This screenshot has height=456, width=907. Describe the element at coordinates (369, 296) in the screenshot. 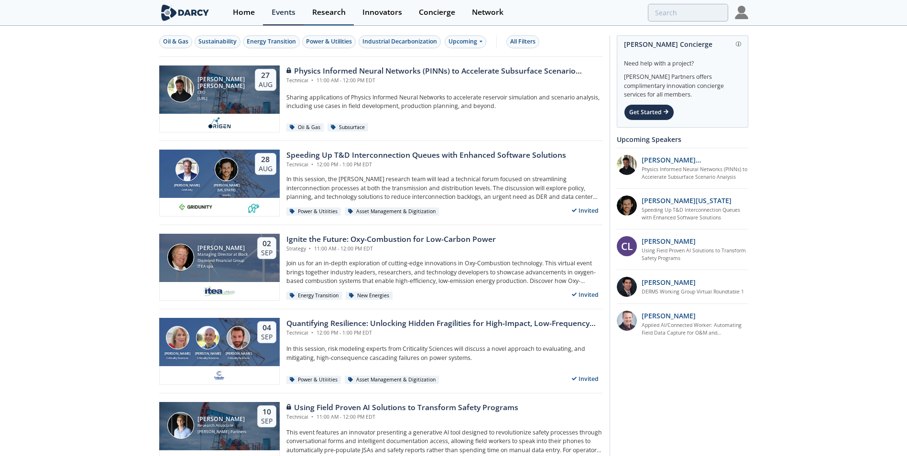

I see `div: New Energies` at that location.